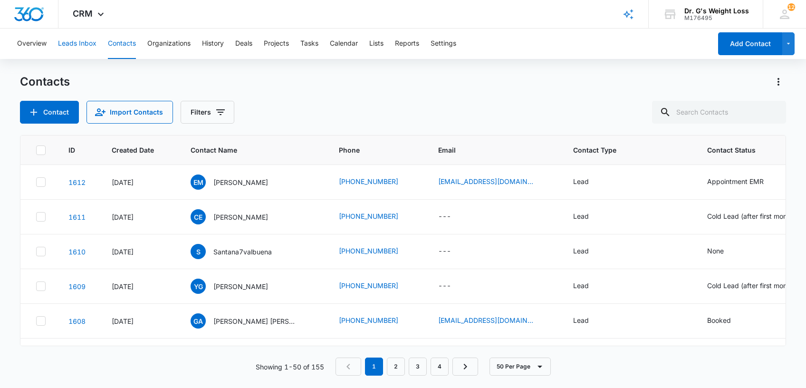 Image resolution: width=806 pixels, height=388 pixels. Describe the element at coordinates (122, 44) in the screenshot. I see `button: Contacts` at that location.